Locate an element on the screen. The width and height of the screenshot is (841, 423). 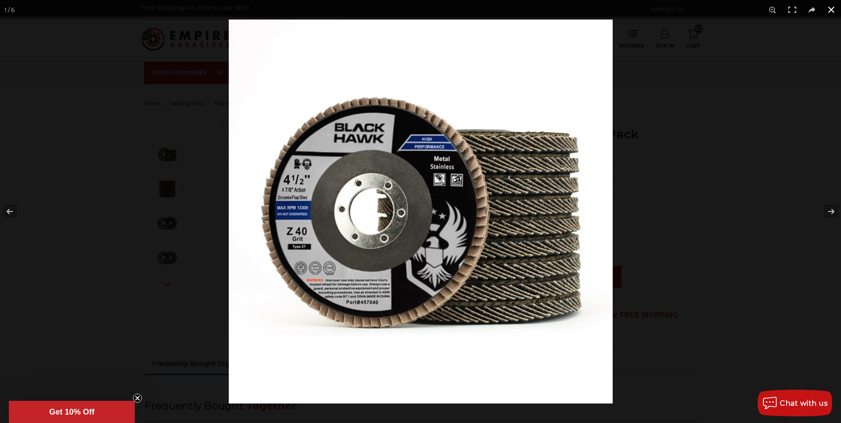
button: Close teaser is located at coordinates (137, 398).